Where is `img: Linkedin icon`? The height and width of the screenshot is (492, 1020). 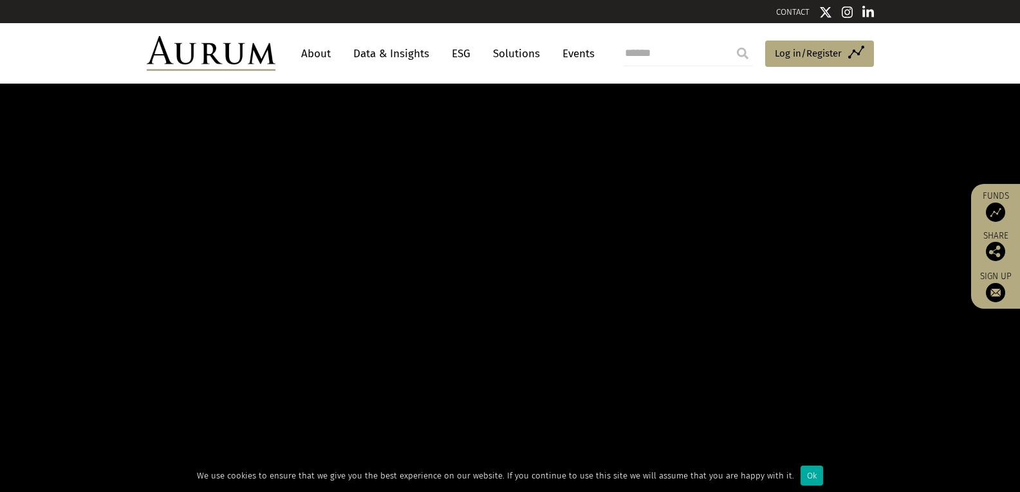
img: Linkedin icon is located at coordinates (868, 12).